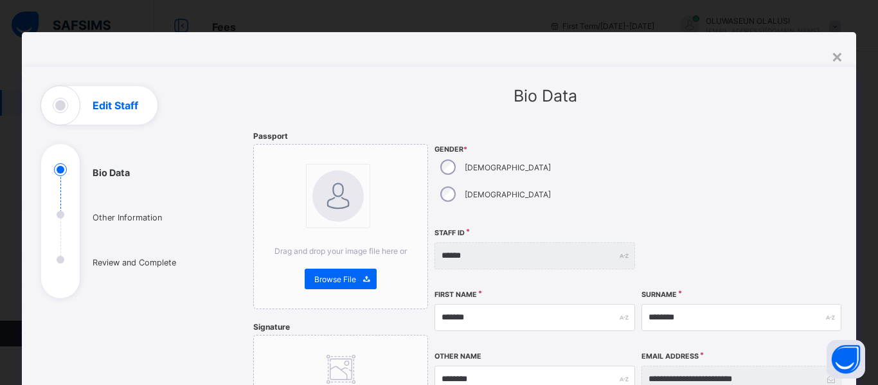  I want to click on span: Bio Data, so click(545, 96).